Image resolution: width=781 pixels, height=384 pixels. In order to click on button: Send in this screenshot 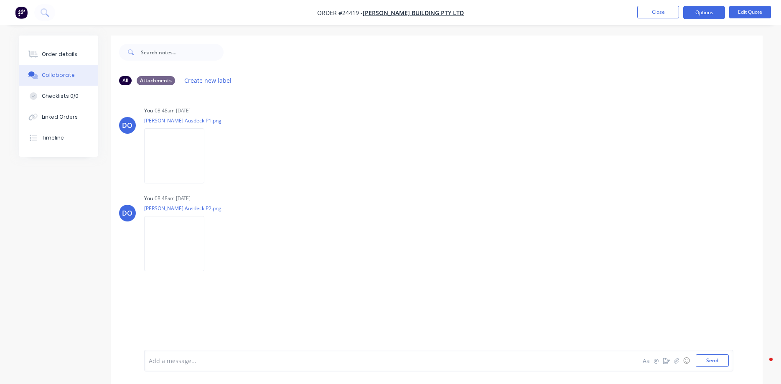, I will do `click(712, 361)`.